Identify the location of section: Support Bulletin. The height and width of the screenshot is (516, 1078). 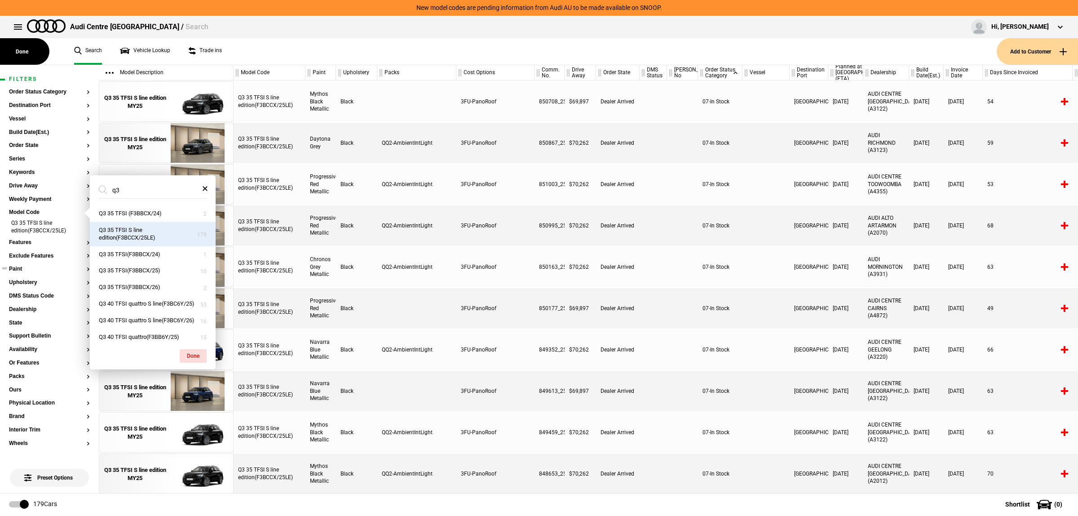
(49, 340).